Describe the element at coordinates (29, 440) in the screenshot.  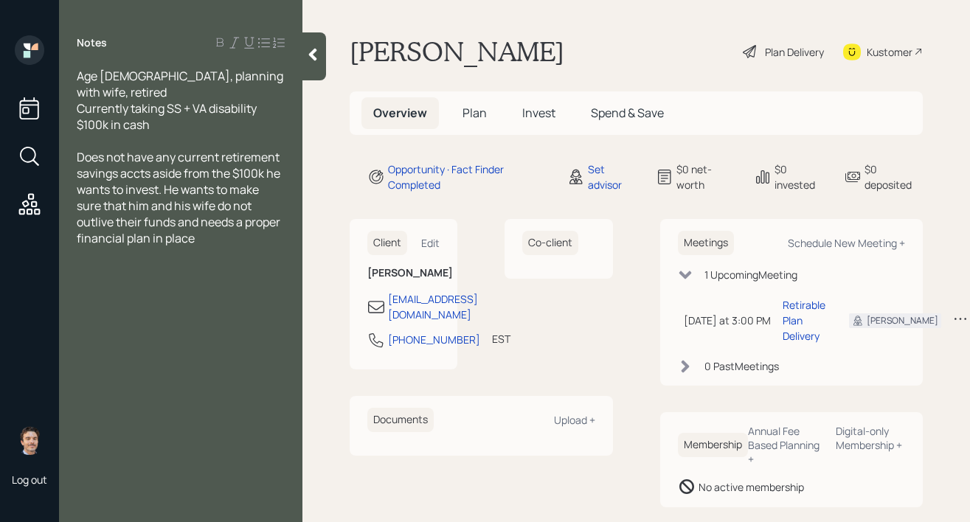
I see `img: robby-grisanti-headshot.png` at that location.